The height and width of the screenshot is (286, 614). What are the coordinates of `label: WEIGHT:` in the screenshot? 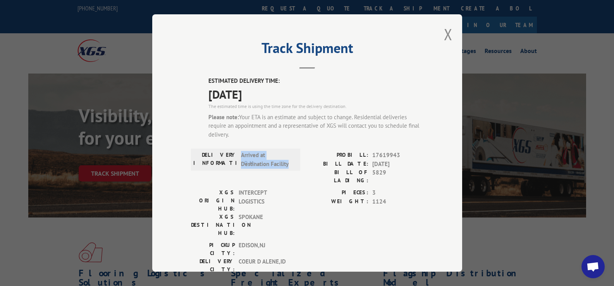 It's located at (338, 202).